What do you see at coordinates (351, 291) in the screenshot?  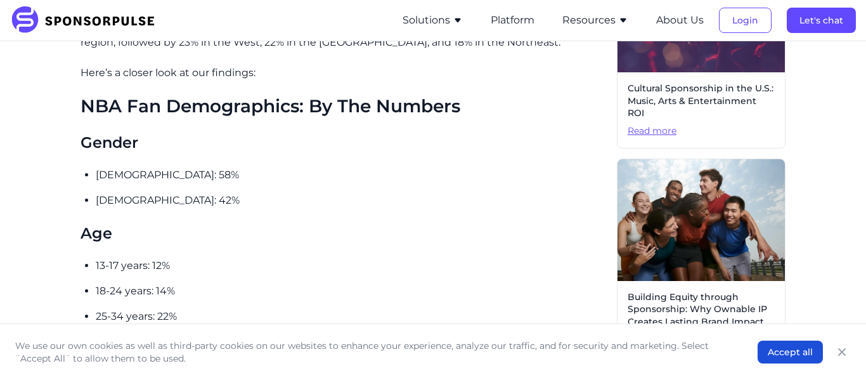 I see `p: 18-24 years: 14%` at bounding box center [351, 291].